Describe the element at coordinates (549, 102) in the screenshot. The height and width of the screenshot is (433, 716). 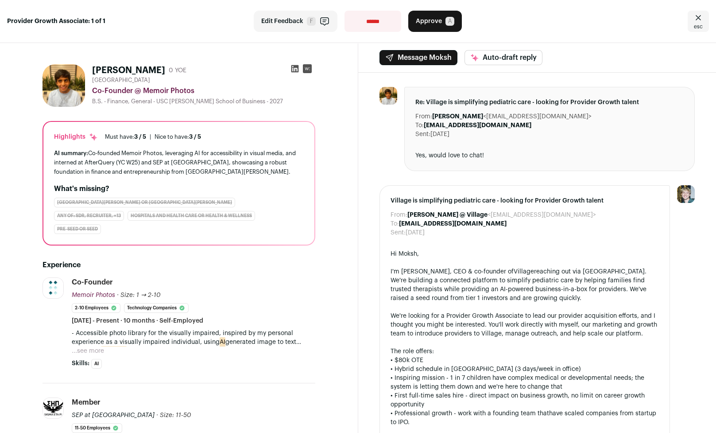
I see `span: Re: Village is simplifying pediatric care - looking for Provider Growth talent` at that location.